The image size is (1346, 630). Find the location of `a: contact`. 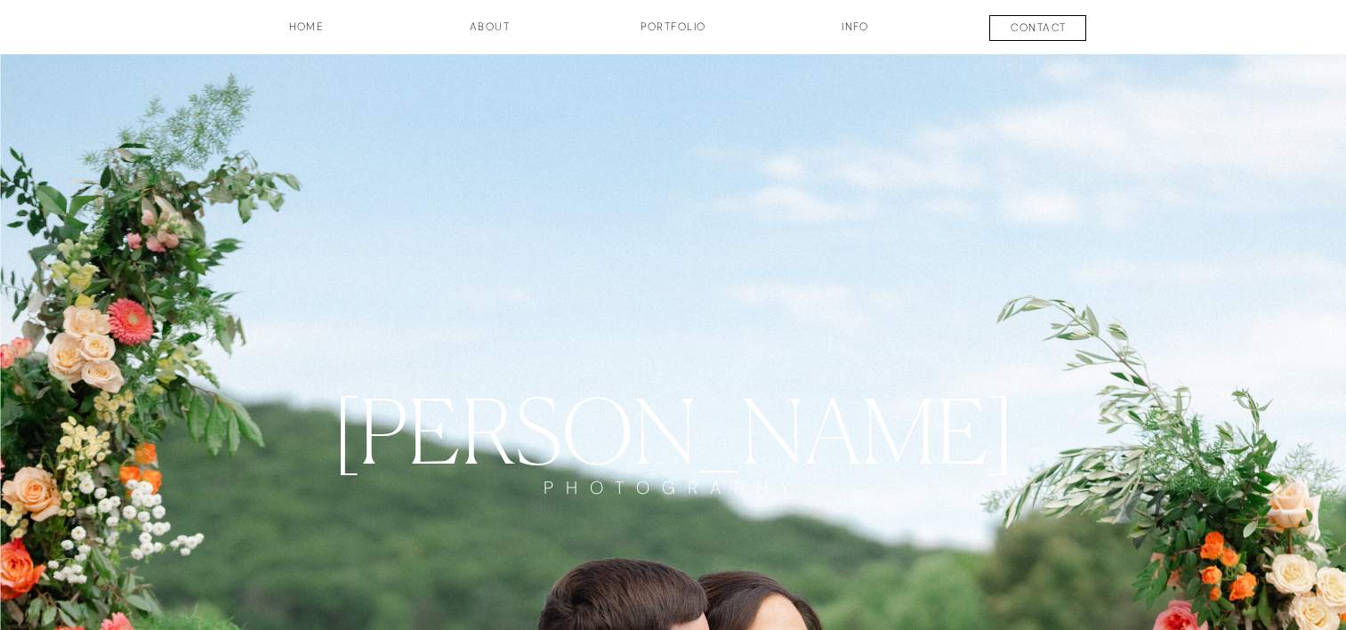

a: contact is located at coordinates (1039, 30).